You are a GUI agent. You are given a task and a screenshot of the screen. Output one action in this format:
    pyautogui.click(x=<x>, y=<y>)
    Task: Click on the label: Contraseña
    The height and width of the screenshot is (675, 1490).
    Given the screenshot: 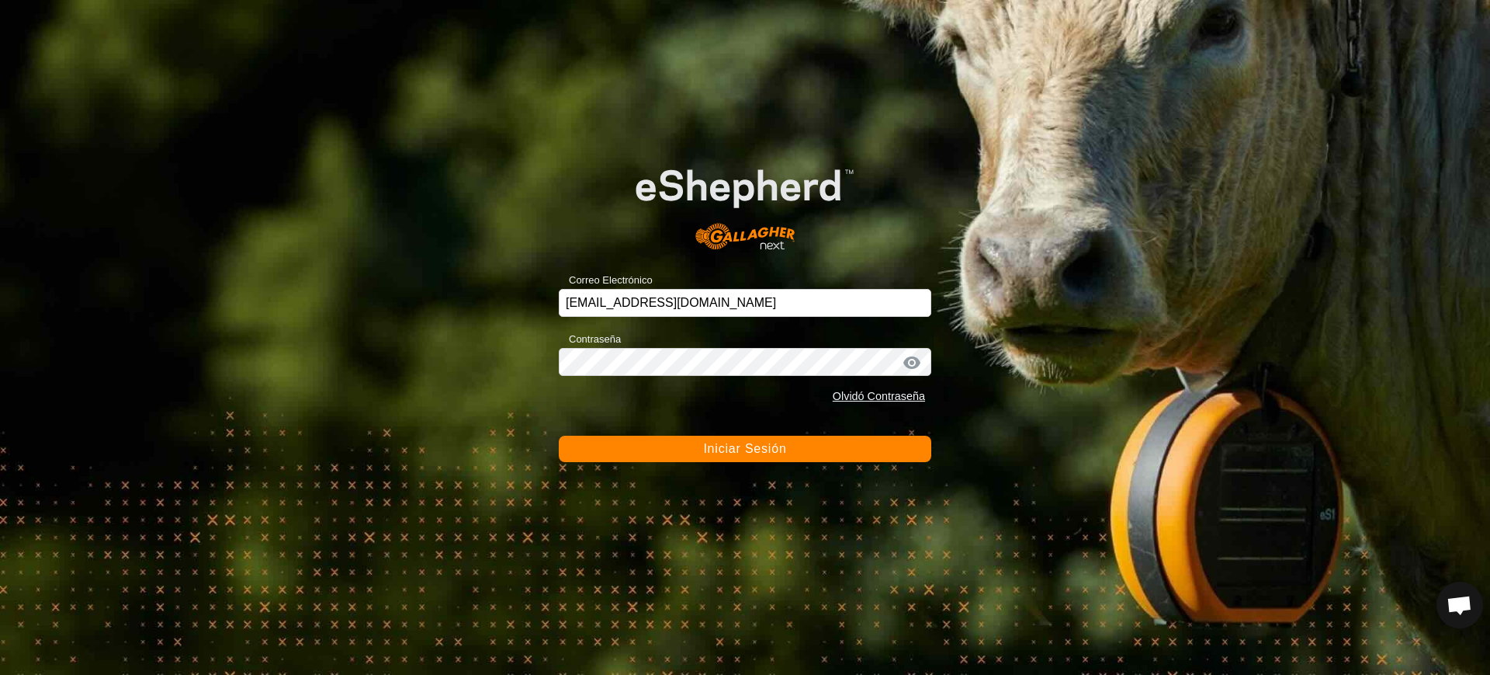 What is the action you would take?
    pyautogui.click(x=590, y=339)
    